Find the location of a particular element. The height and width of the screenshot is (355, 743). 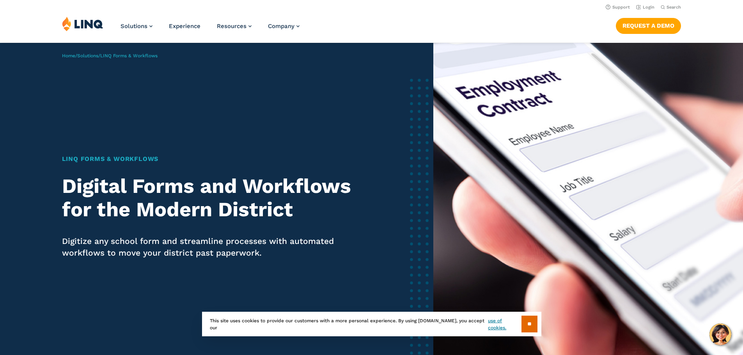

span: Resources is located at coordinates (232, 26).